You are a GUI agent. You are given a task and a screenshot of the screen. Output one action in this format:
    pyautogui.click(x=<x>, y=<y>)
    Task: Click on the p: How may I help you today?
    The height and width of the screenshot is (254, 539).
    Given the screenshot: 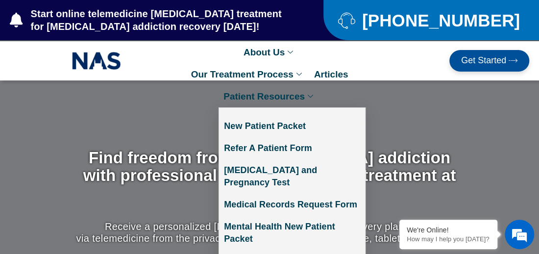 What is the action you would take?
    pyautogui.click(x=448, y=239)
    